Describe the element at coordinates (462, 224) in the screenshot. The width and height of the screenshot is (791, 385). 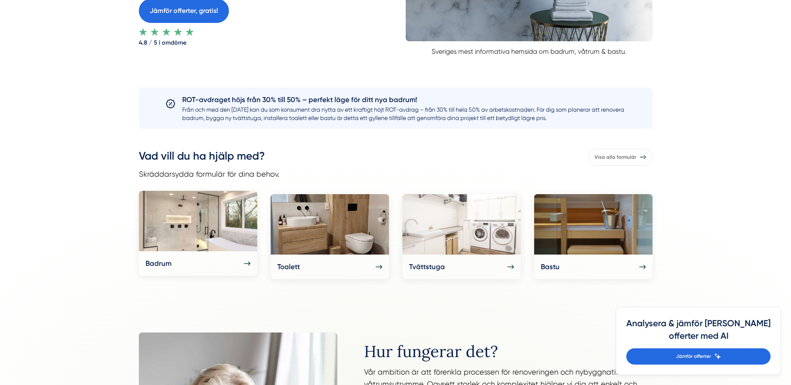
I see `img: Tvättstuga` at that location.